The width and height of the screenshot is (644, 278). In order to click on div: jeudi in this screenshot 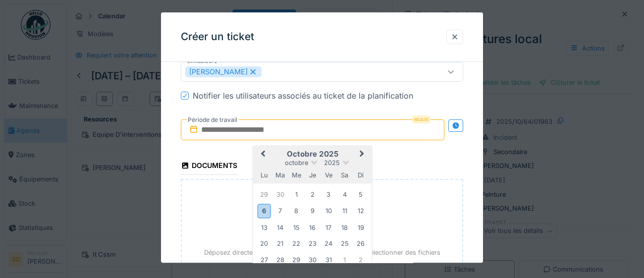, I will do `click(312, 175)`.